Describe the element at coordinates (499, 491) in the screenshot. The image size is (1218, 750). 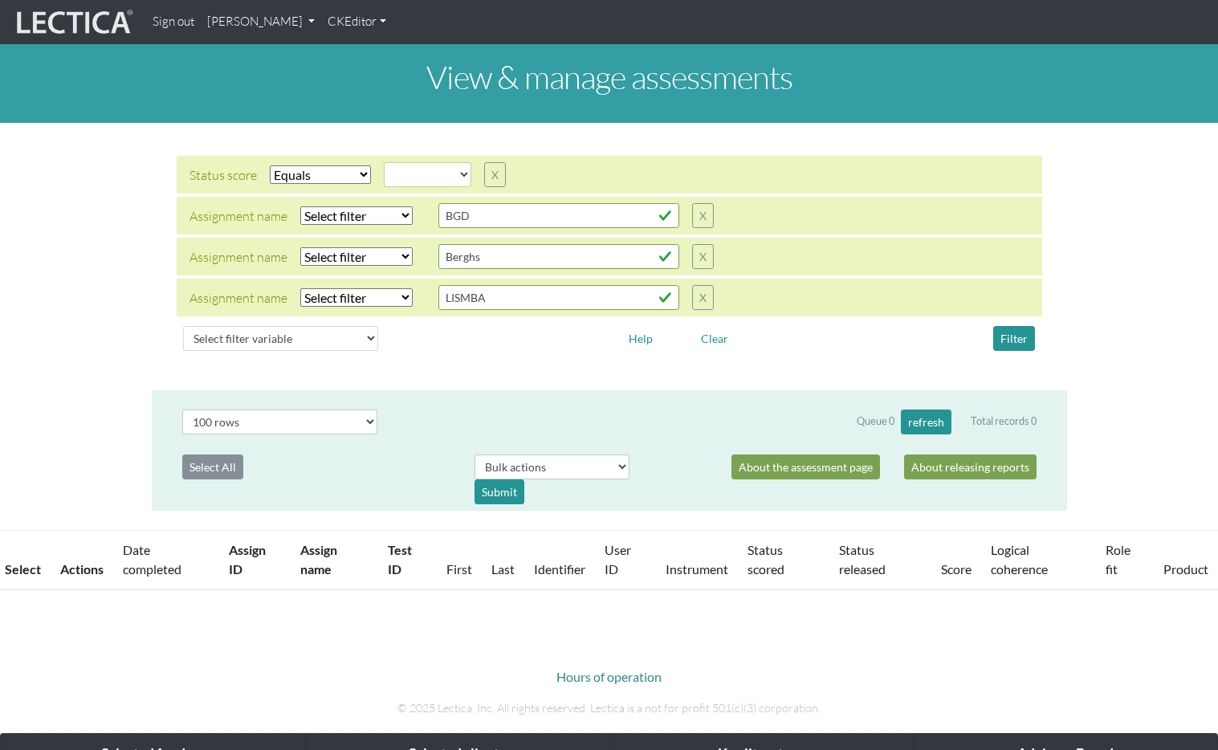
I see `div: Submit` at that location.